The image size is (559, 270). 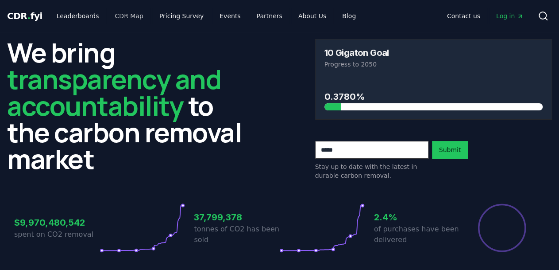 What do you see at coordinates (417, 234) in the screenshot?
I see `p: of purchases have been delivered` at bounding box center [417, 234].